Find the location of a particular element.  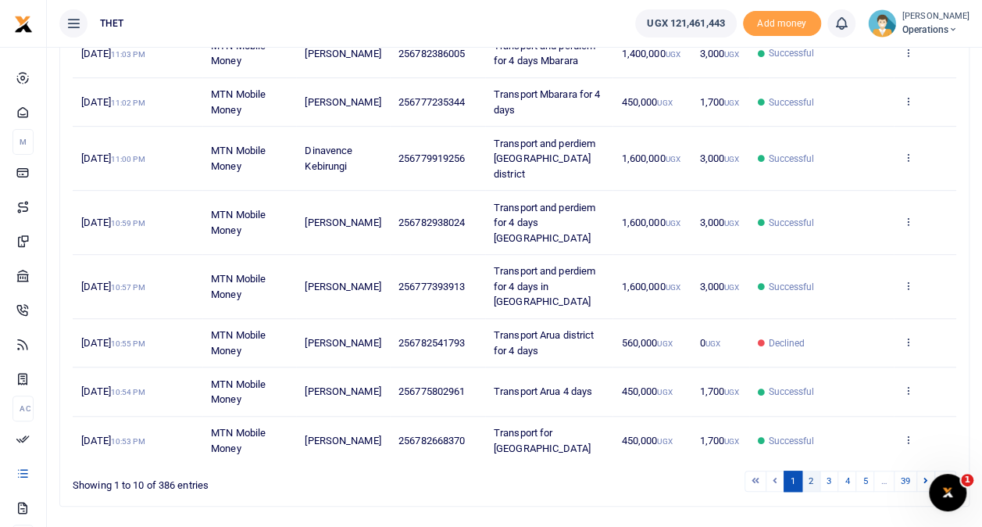

span: 256775802961 is located at coordinates (431, 391).